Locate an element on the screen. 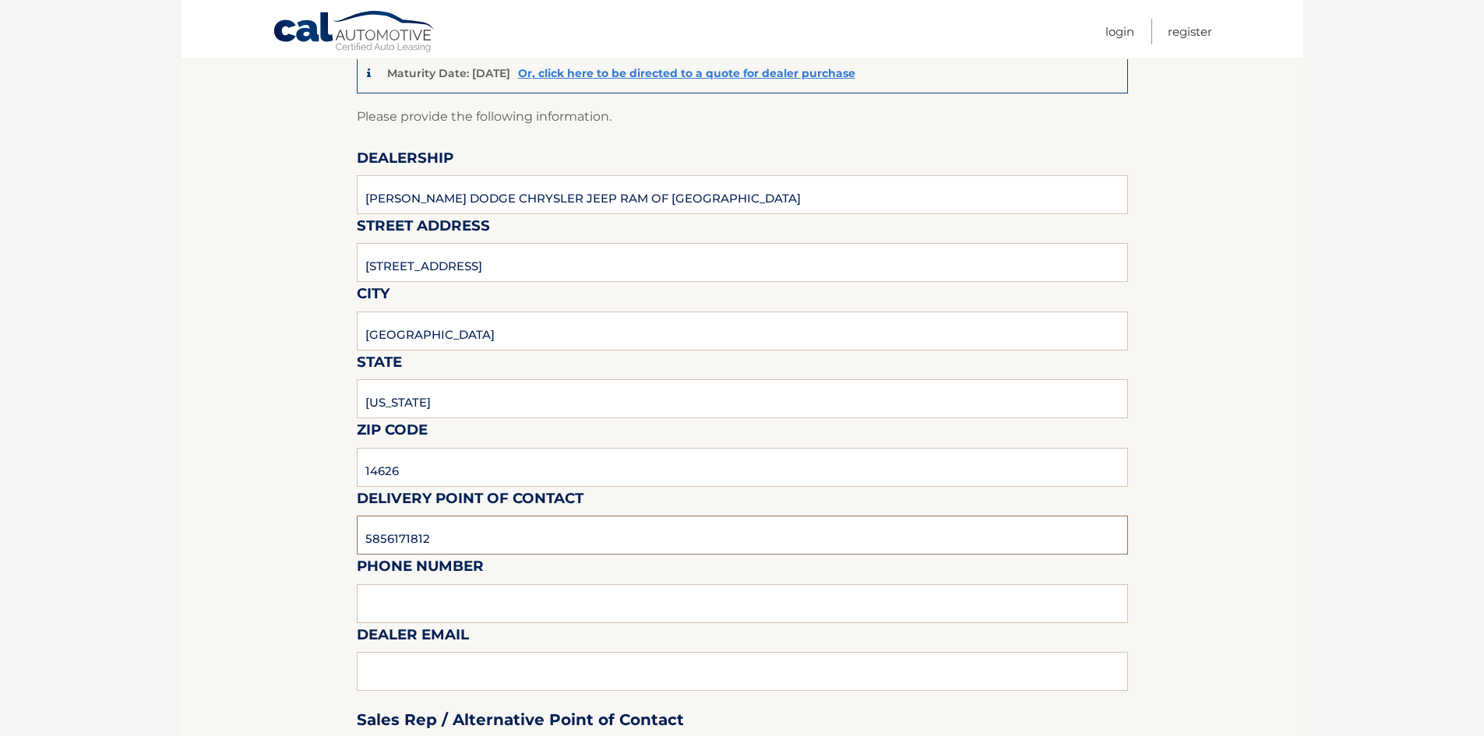 This screenshot has height=736, width=1484. a: Login is located at coordinates (1120, 31).